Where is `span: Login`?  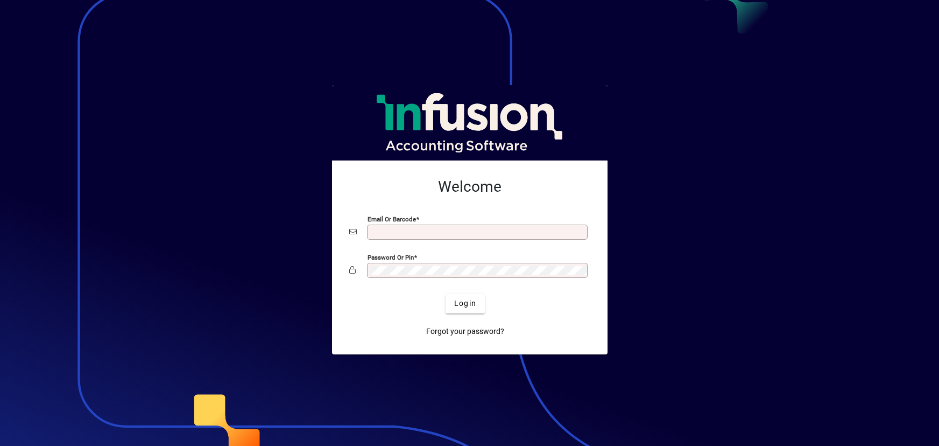 span: Login is located at coordinates (465, 303).